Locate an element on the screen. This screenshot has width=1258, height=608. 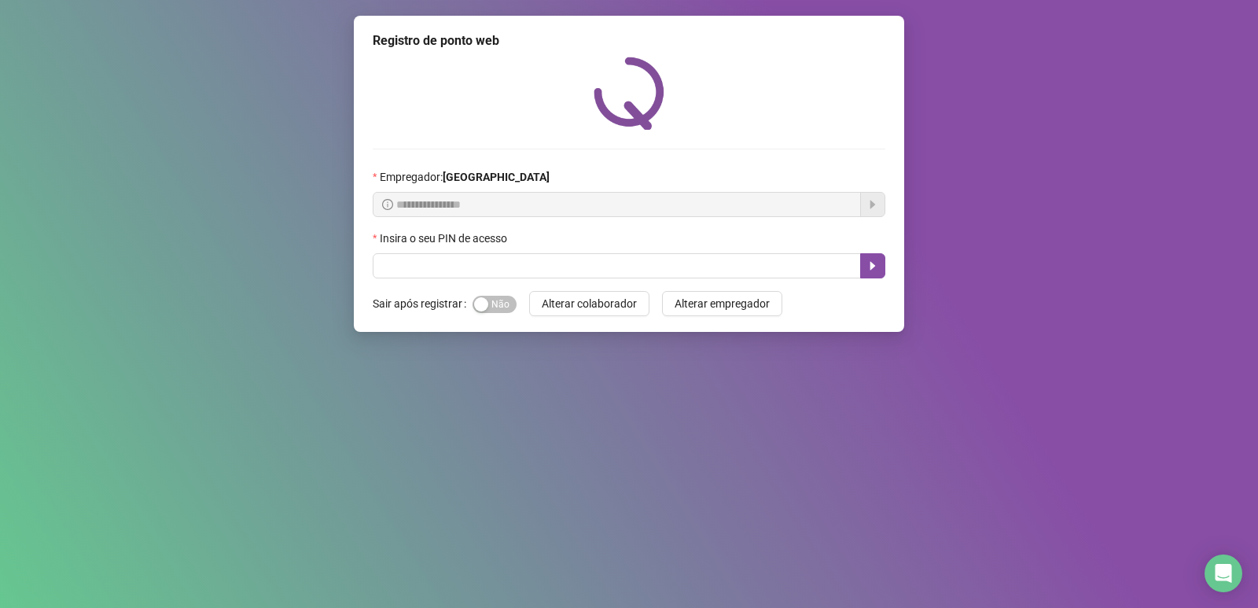
label: Insira o seu PIN de acesso is located at coordinates (445, 238).